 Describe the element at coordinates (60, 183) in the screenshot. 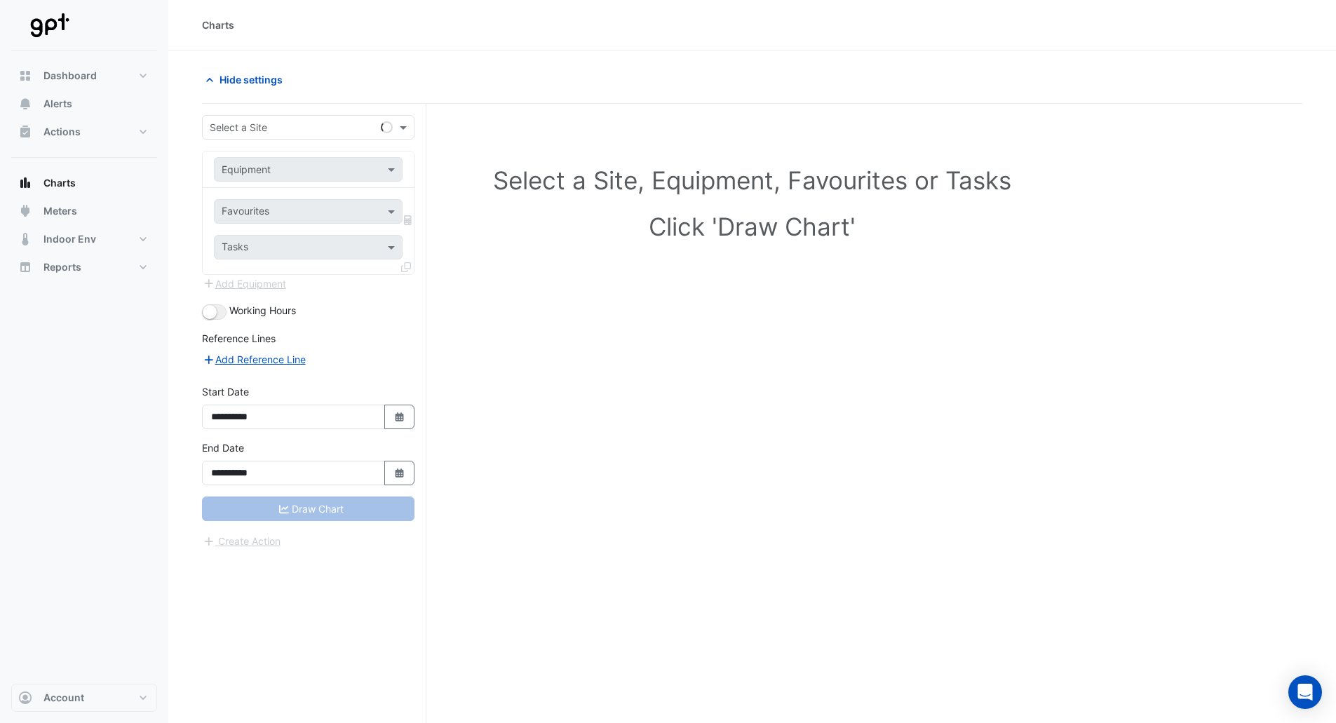

I see `span: Charts` at that location.